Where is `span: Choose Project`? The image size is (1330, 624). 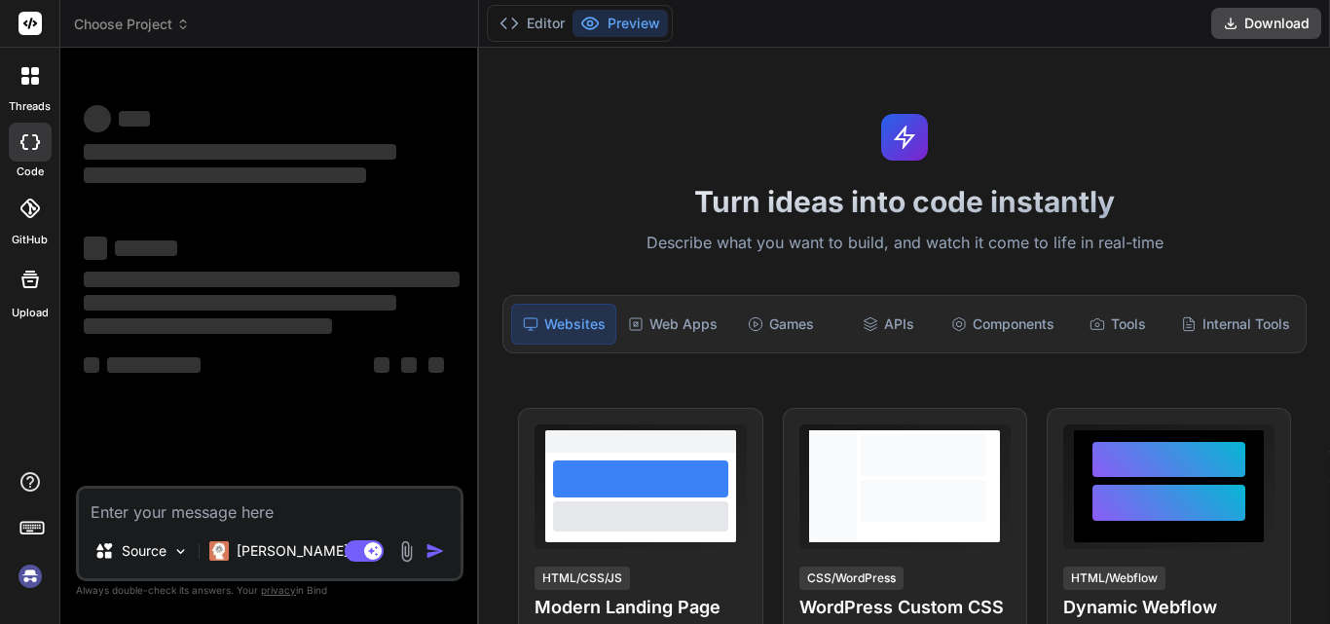 span: Choose Project is located at coordinates (131, 24).